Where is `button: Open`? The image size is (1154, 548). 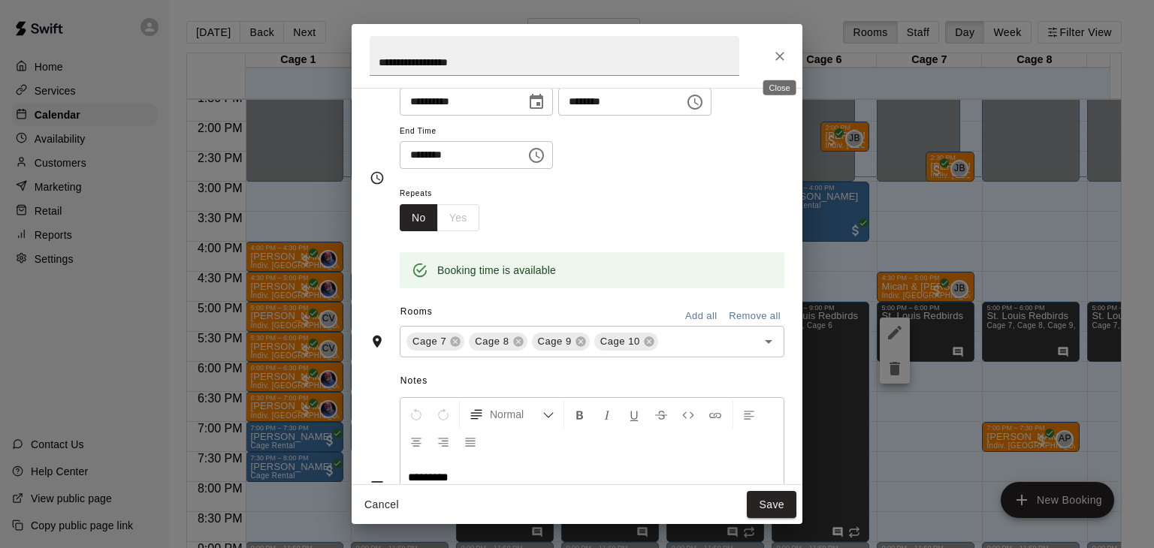
button: Open is located at coordinates (768, 342).